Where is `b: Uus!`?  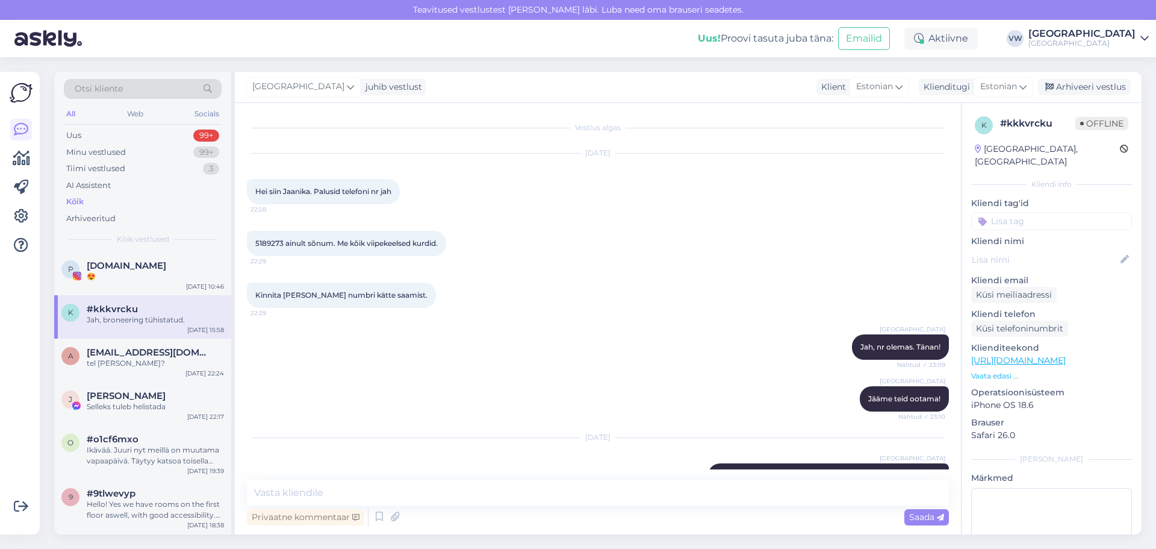
b: Uus! is located at coordinates (709, 38).